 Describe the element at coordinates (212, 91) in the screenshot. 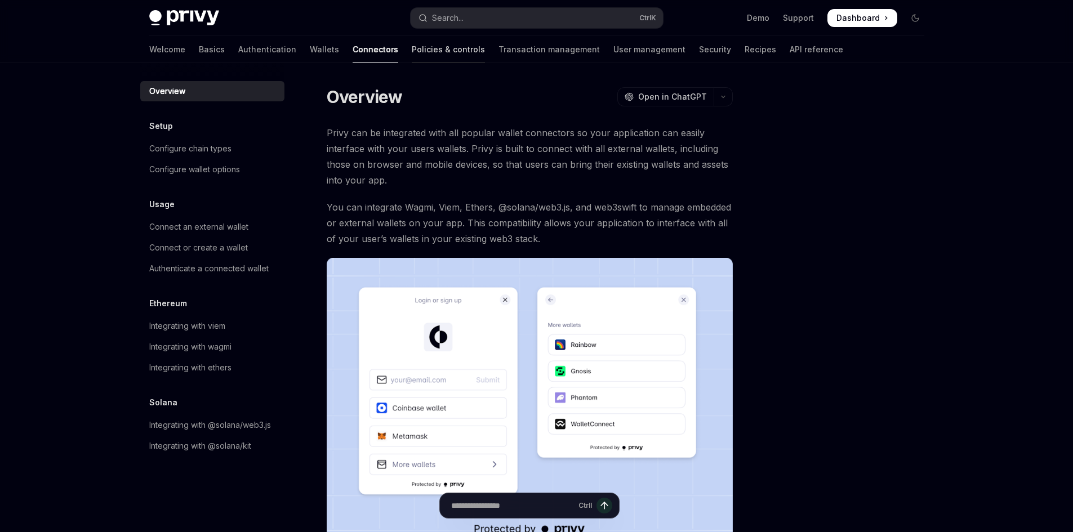

I see `a: Overview` at that location.